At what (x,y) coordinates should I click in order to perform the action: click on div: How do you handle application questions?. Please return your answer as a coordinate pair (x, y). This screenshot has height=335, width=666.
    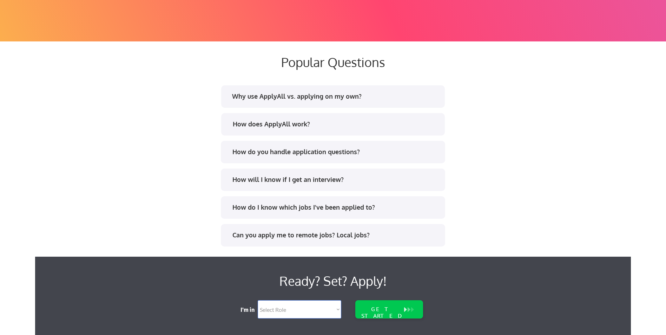
    Looking at the image, I should click on (336, 152).